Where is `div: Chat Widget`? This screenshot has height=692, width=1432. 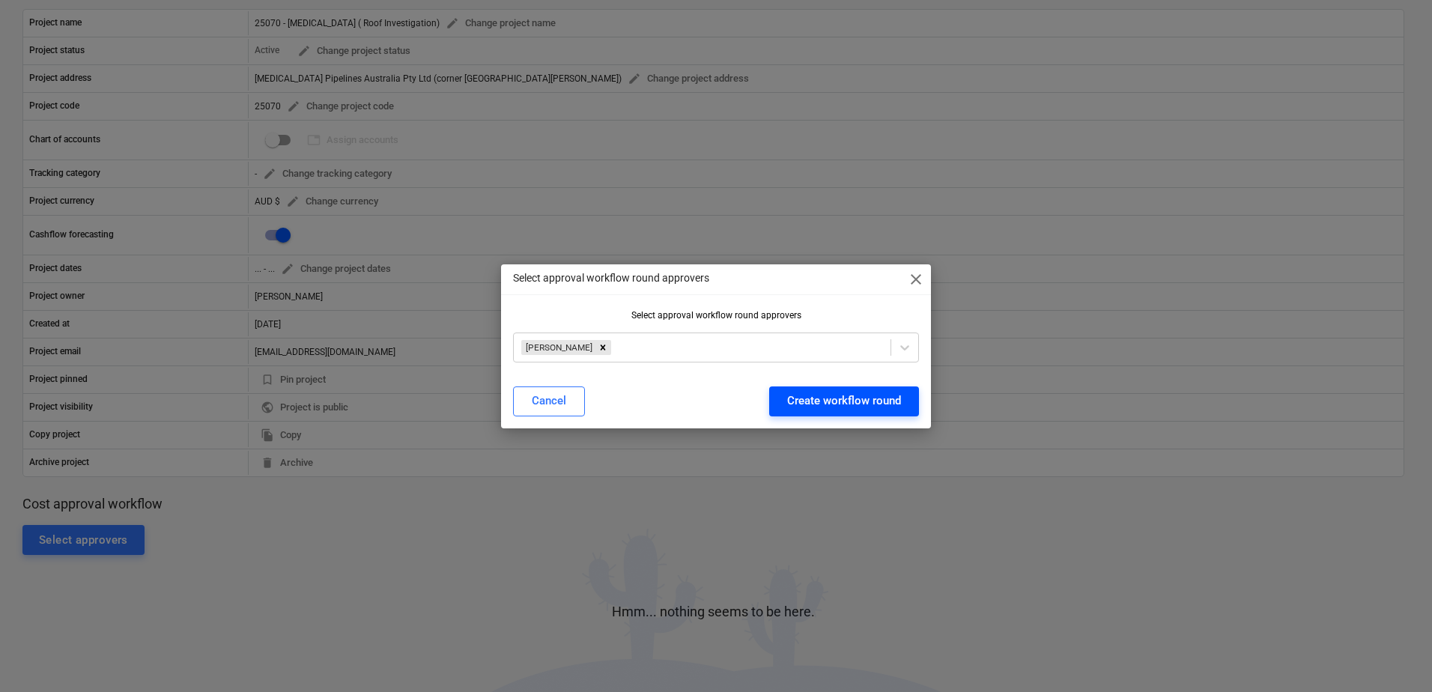
div: Chat Widget is located at coordinates (1395, 656).